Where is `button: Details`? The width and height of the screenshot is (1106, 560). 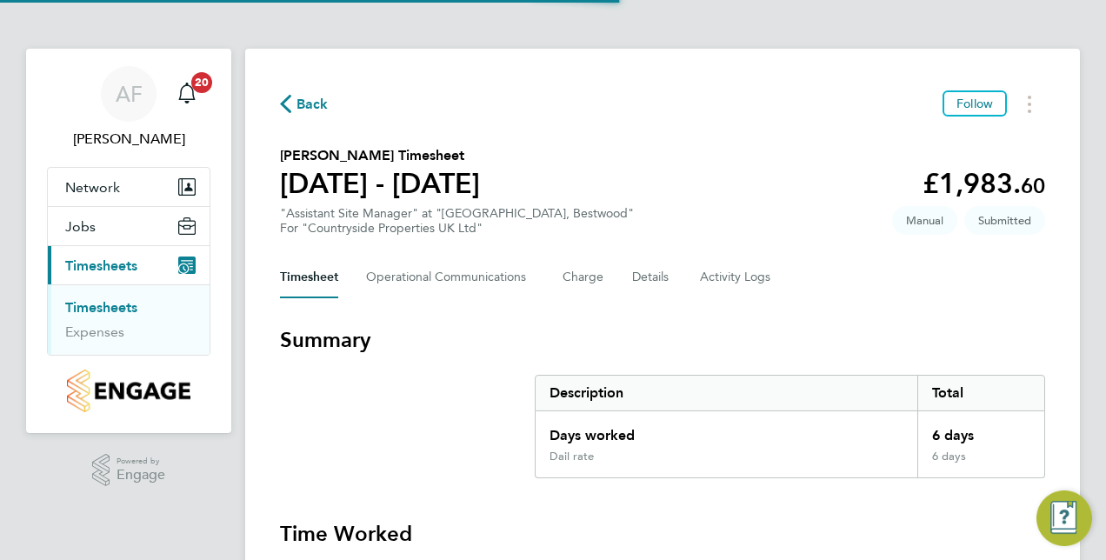
button: Details is located at coordinates (652, 277).